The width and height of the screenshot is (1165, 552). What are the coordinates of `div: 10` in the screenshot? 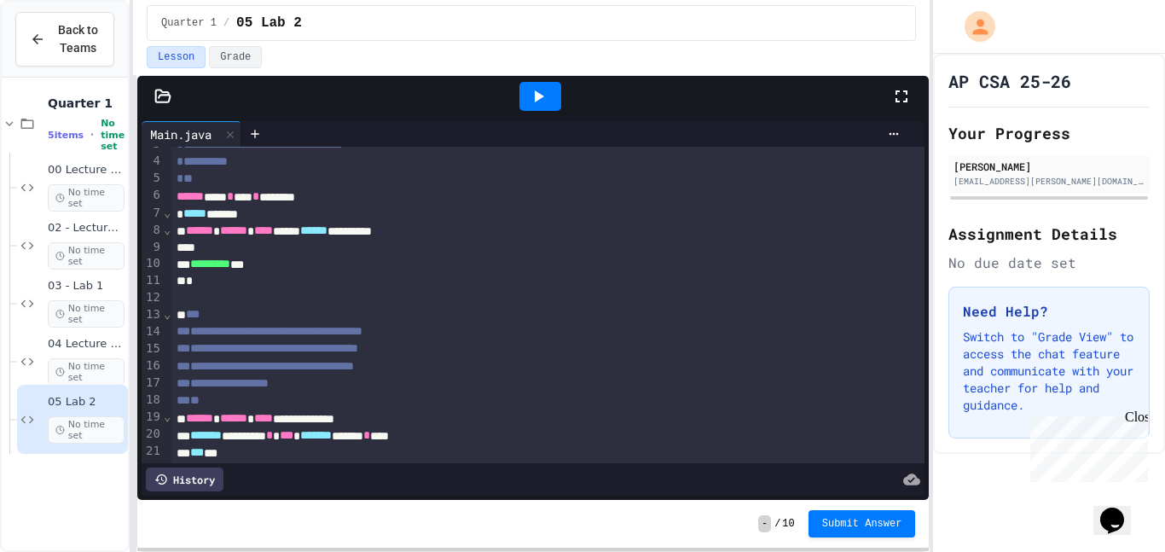 It's located at (152, 264).